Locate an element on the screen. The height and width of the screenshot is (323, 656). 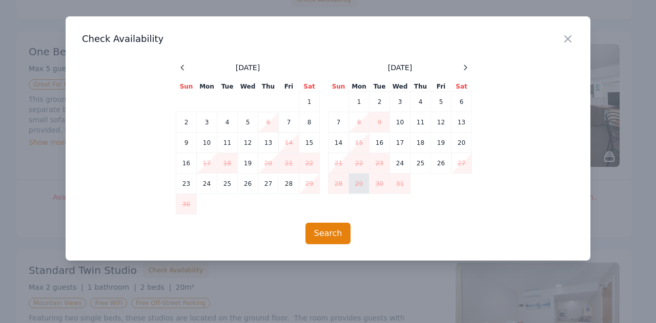
h3: Check Availability is located at coordinates (328, 39).